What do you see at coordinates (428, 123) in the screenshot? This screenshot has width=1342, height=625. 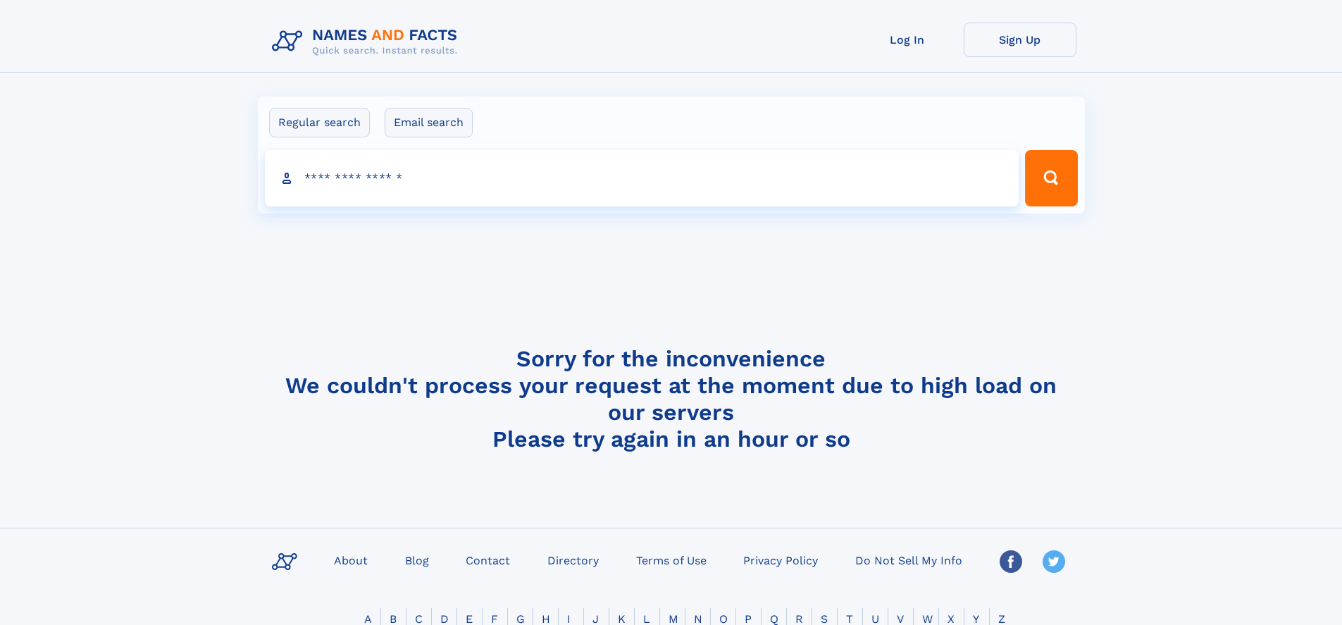 I see `label: Email search` at bounding box center [428, 123].